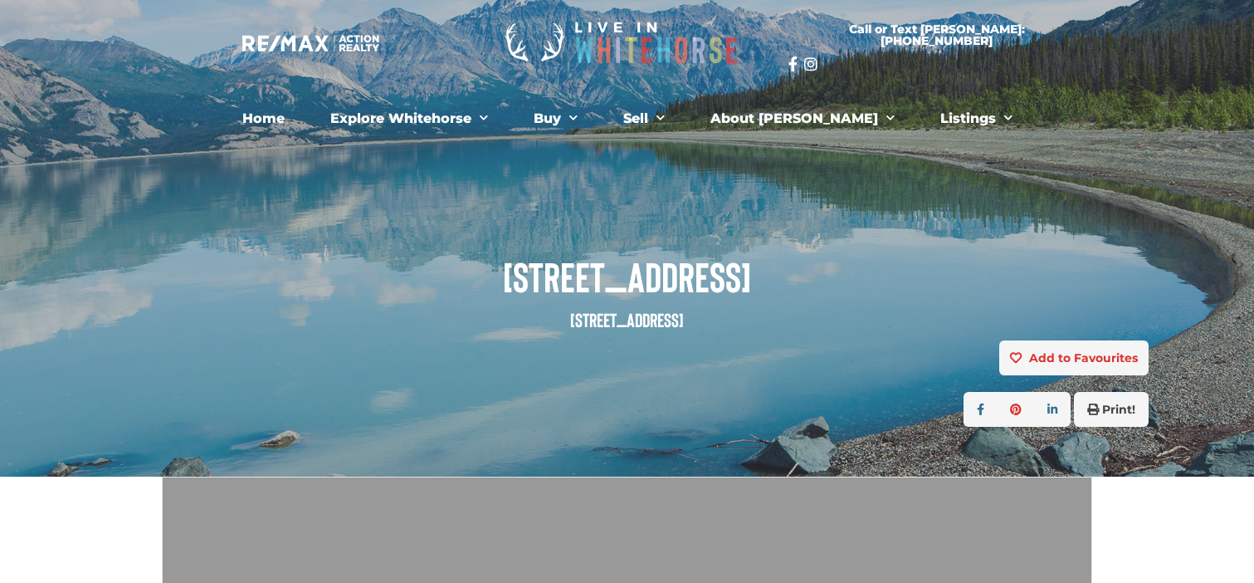 Image resolution: width=1254 pixels, height=583 pixels. Describe the element at coordinates (1074, 358) in the screenshot. I see `button: Add to Favourites` at that location.